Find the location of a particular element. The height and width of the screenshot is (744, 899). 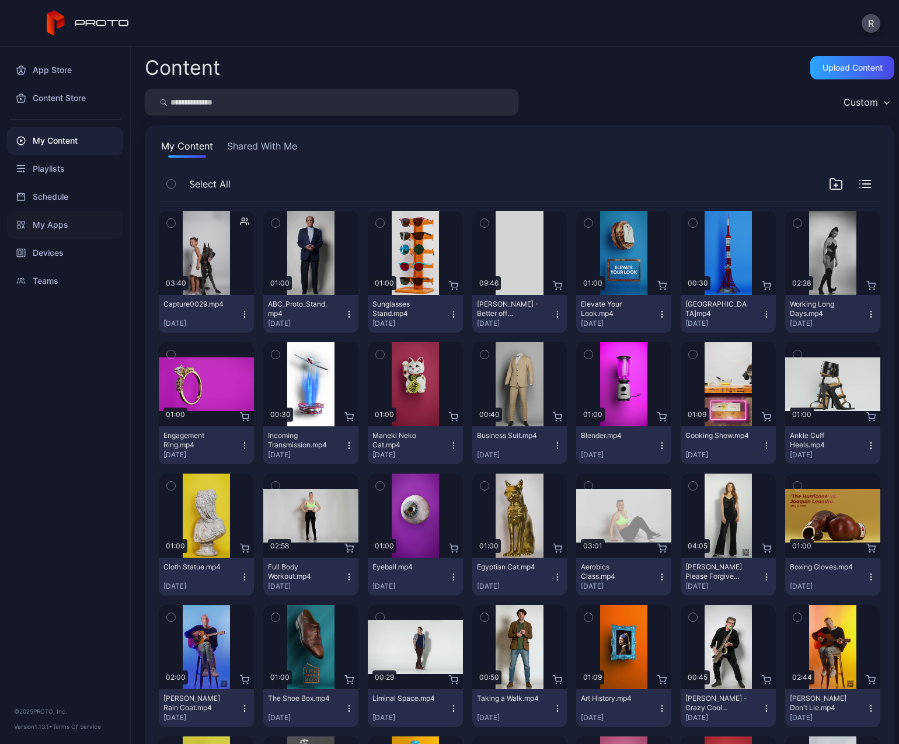

div: Working Long Days.mp4 is located at coordinates (822, 309).